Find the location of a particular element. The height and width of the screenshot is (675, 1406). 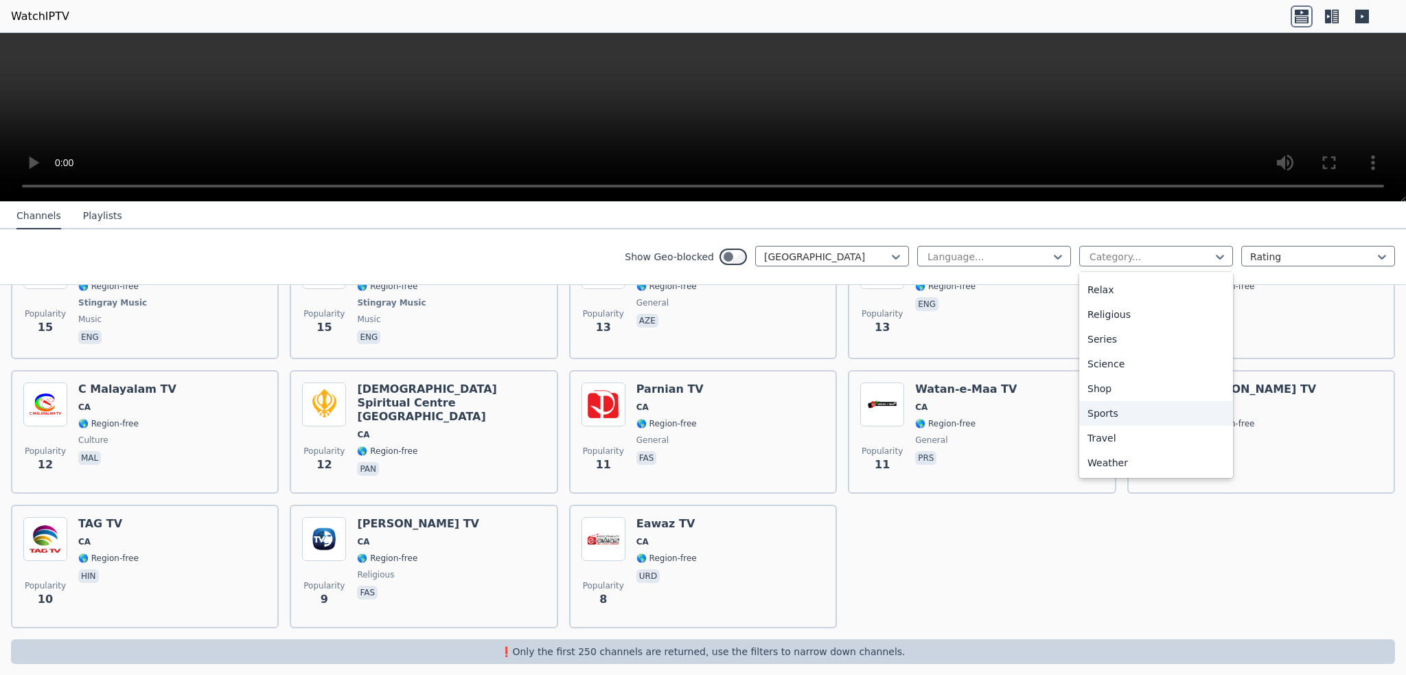

p: aze is located at coordinates (648, 321).